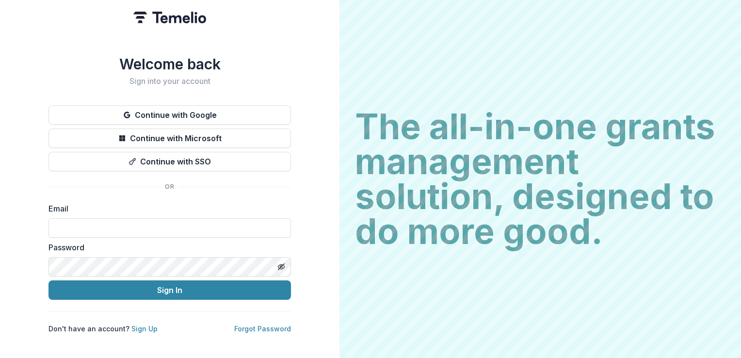 The width and height of the screenshot is (741, 358). I want to click on h2: Sign into your account, so click(170, 81).